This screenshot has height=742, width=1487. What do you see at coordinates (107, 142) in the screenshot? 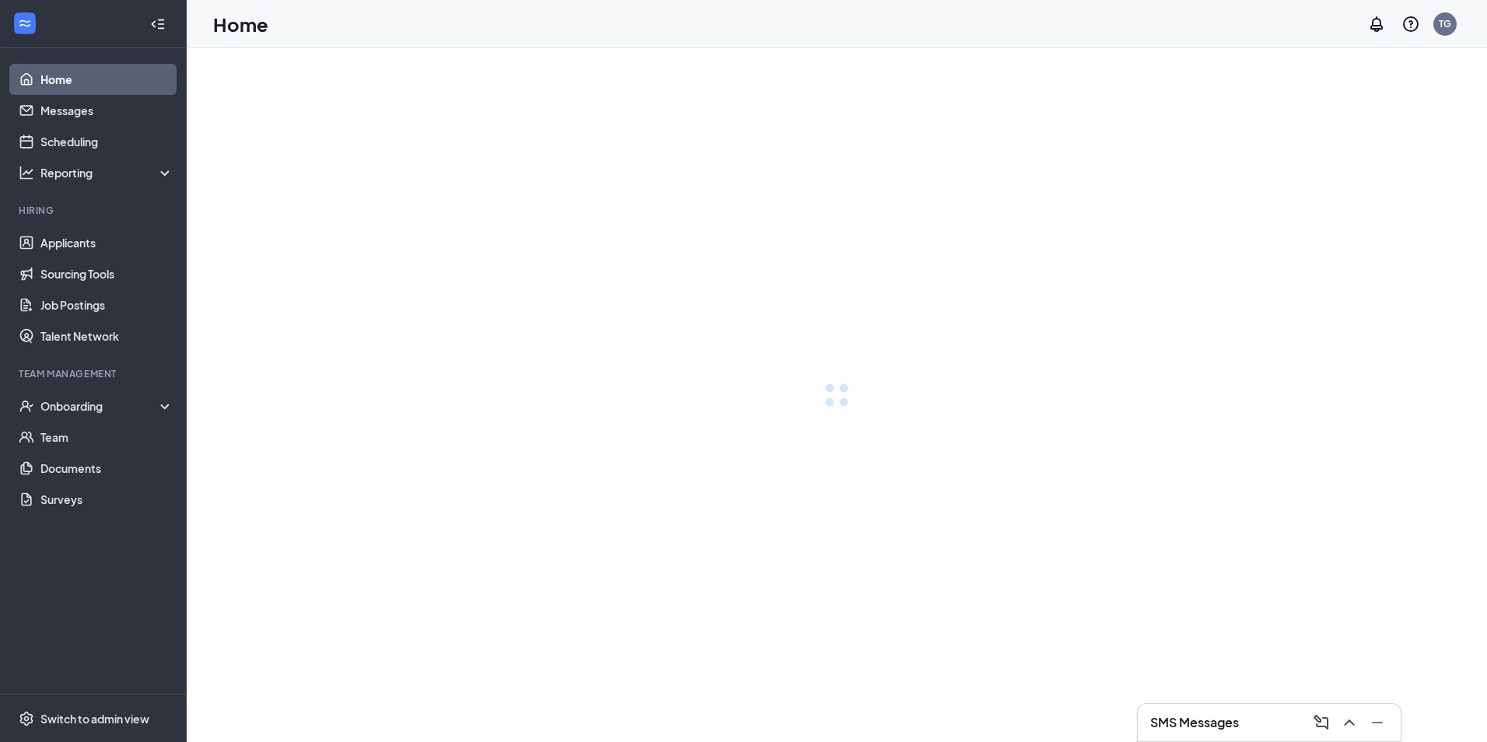
I see `a: Scheduling` at bounding box center [107, 142].